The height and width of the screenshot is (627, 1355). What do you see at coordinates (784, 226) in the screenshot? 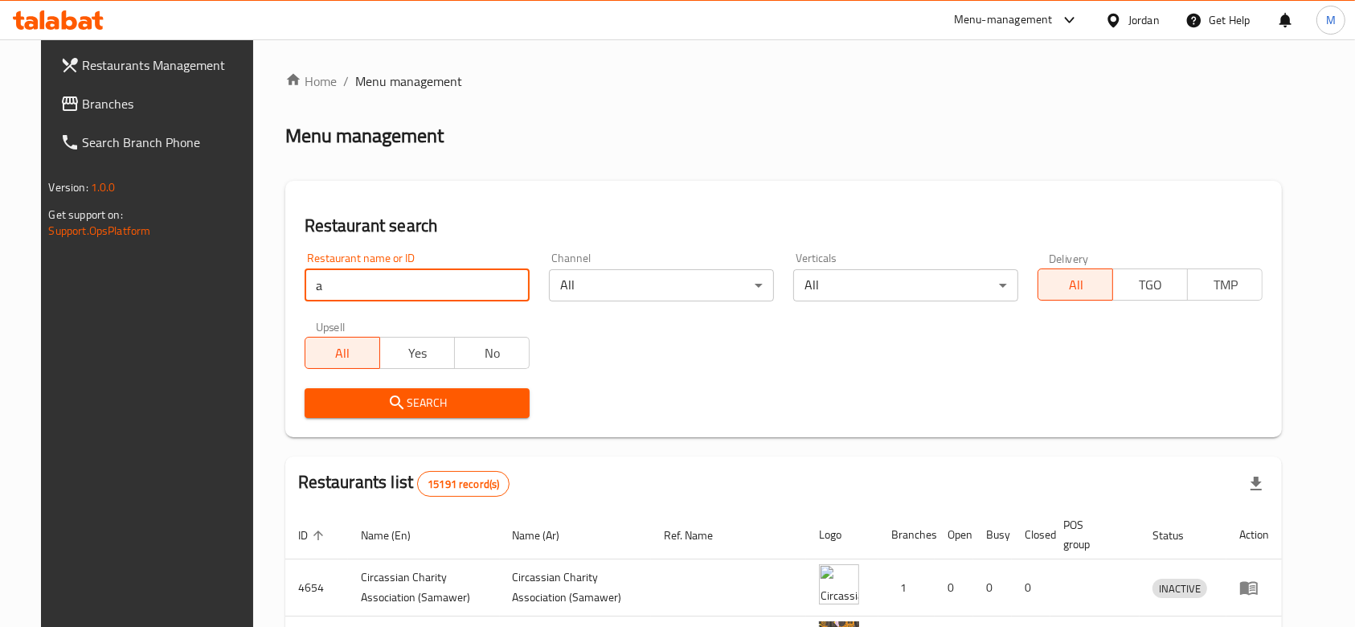
I see `h2: Restaurant search` at bounding box center [784, 226].